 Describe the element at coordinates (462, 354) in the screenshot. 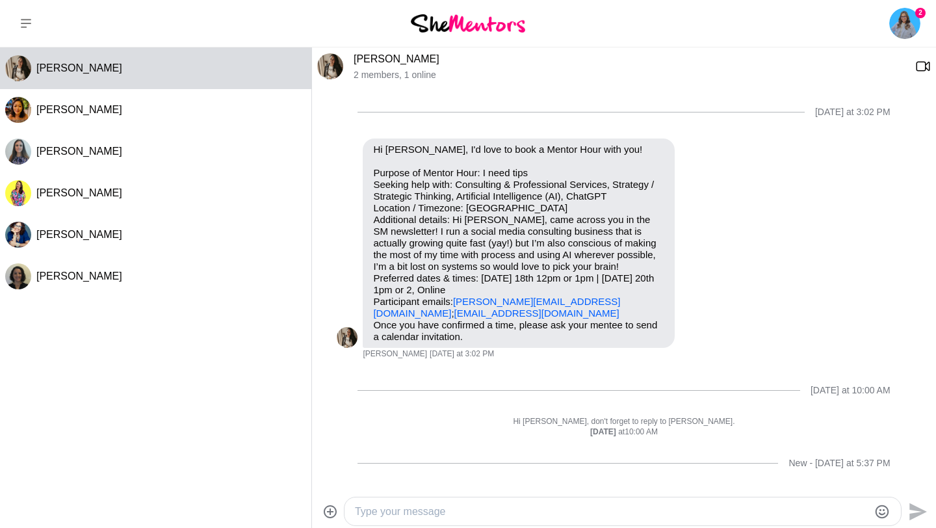

I see `time: 2025-08-15T05:02:03.843Z` at that location.